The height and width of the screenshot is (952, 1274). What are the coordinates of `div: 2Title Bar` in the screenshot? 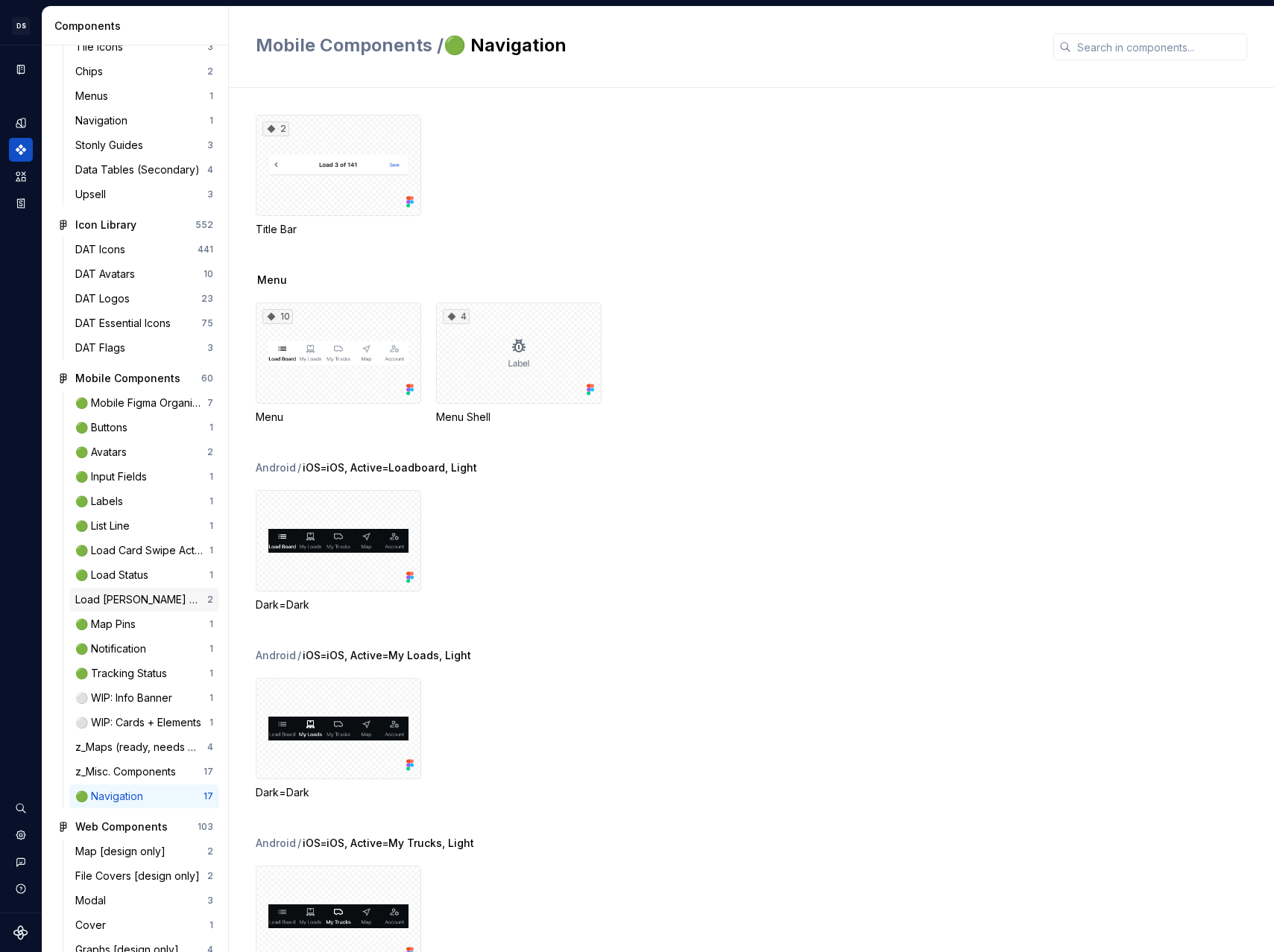 It's located at (338, 176).